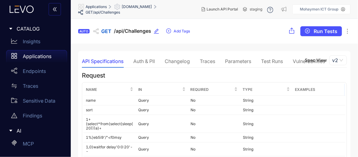 The width and height of the screenshot is (358, 157). Describe the element at coordinates (31, 41) in the screenshot. I see `p: Insights` at that location.